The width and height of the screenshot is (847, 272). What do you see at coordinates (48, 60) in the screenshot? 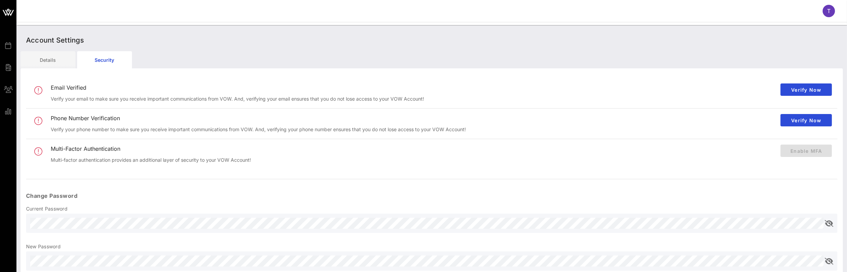
I see `div: Details` at bounding box center [48, 60].